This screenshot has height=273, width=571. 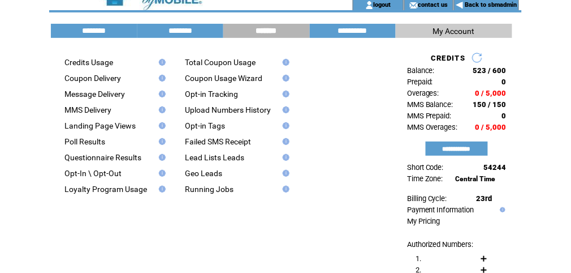 I want to click on span: MMS Prepaid:, so click(x=429, y=115).